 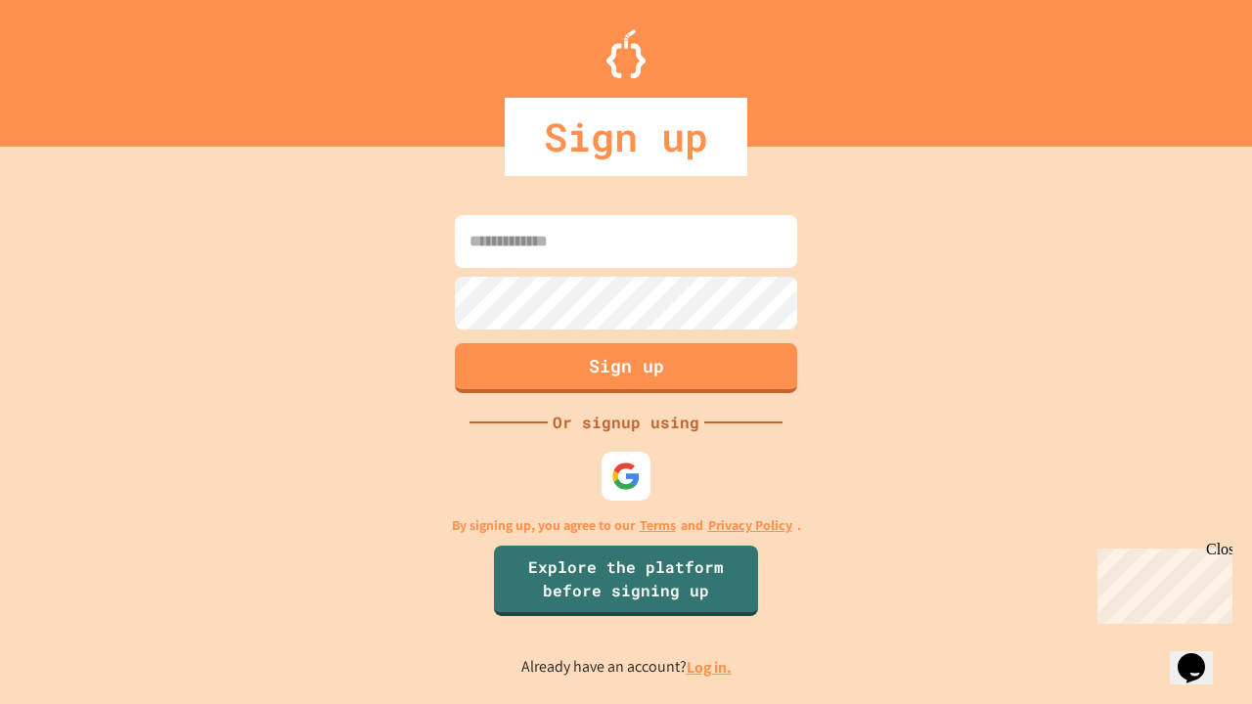 I want to click on a: Terms, so click(x=657, y=525).